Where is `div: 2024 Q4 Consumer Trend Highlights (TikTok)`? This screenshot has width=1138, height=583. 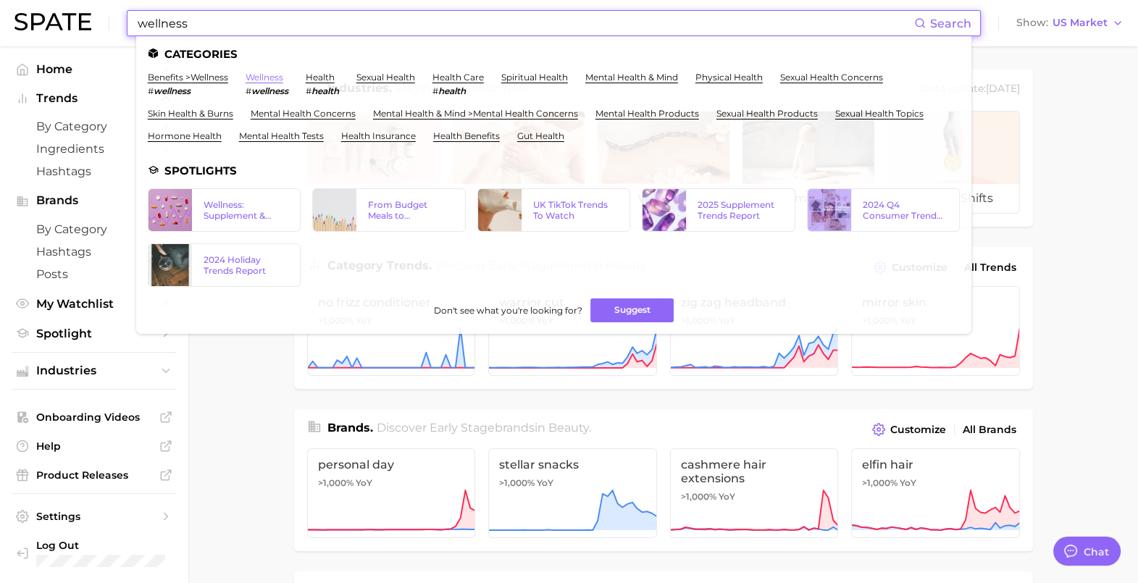 div: 2024 Q4 Consumer Trend Highlights (TikTok) is located at coordinates (905, 210).